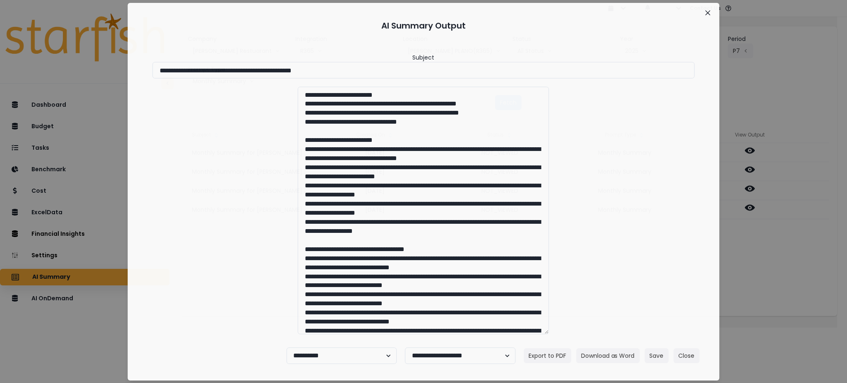 Image resolution: width=847 pixels, height=383 pixels. I want to click on button: Download as Word, so click(608, 356).